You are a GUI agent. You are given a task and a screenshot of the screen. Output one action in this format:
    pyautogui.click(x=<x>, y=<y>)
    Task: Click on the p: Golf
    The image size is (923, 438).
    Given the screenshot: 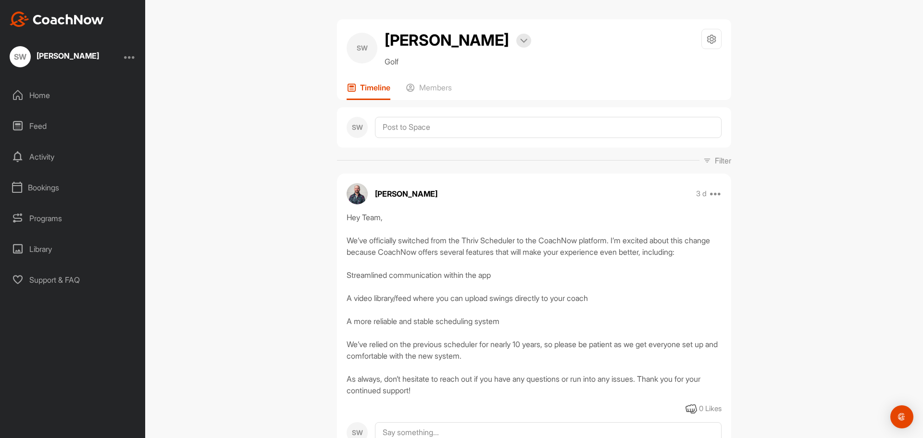 What is the action you would take?
    pyautogui.click(x=458, y=62)
    